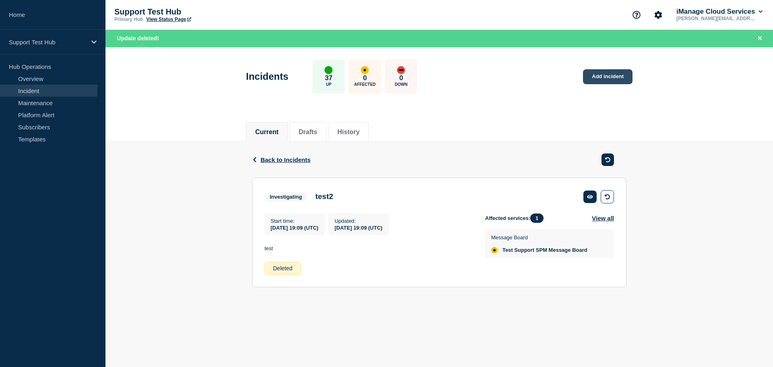 This screenshot has width=773, height=367. Describe the element at coordinates (636, 15) in the screenshot. I see `button: Support` at that location.